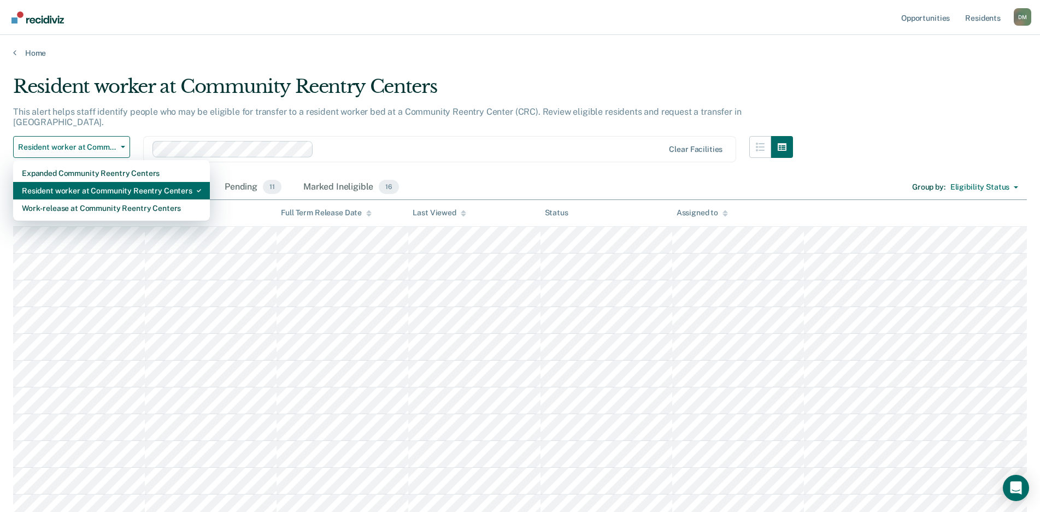 This screenshot has height=512, width=1040. I want to click on div: Status, so click(556, 213).